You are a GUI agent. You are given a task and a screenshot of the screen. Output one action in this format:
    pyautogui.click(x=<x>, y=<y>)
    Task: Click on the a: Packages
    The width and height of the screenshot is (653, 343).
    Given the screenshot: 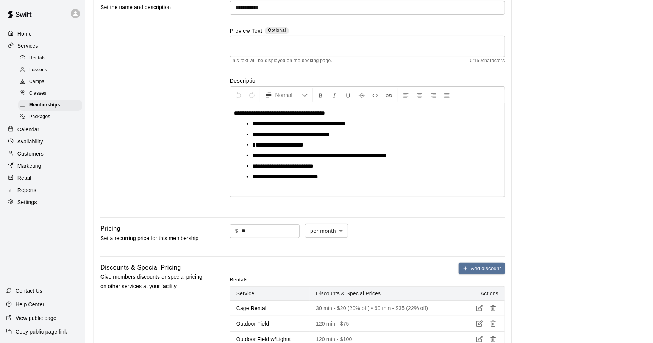 What is the action you would take?
    pyautogui.click(x=51, y=117)
    